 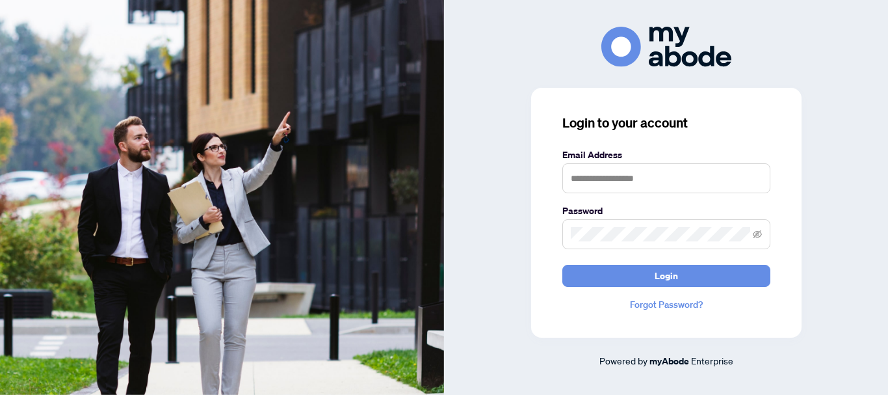 What do you see at coordinates (669, 361) in the screenshot?
I see `a: myAbode` at bounding box center [669, 361].